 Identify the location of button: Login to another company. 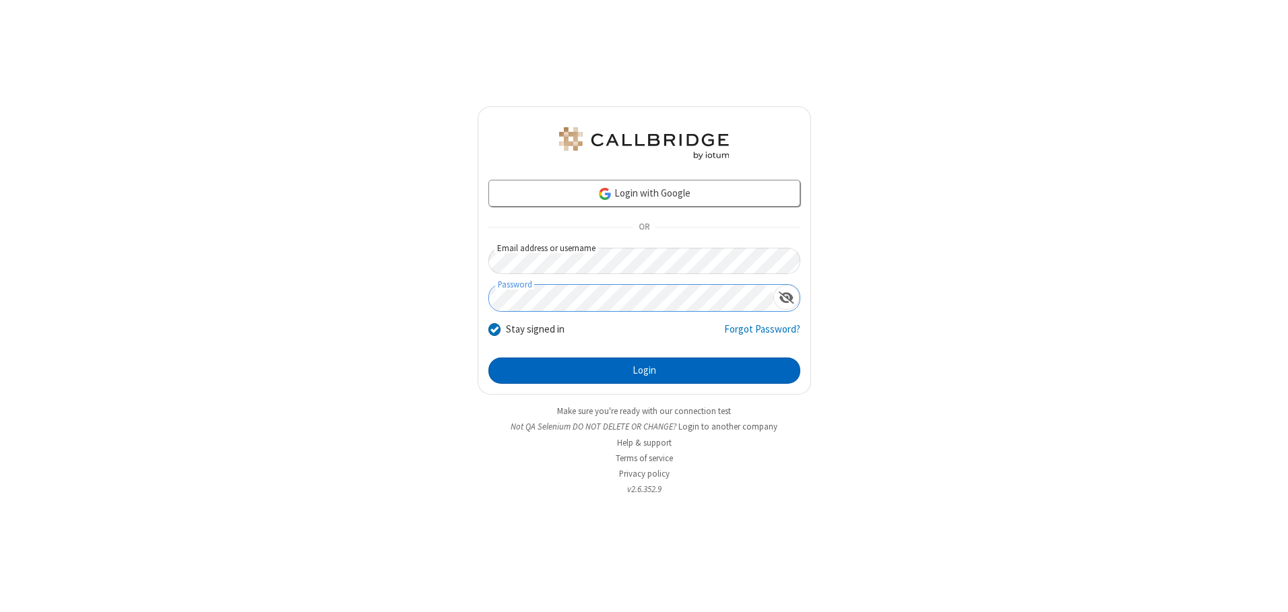
(728, 426).